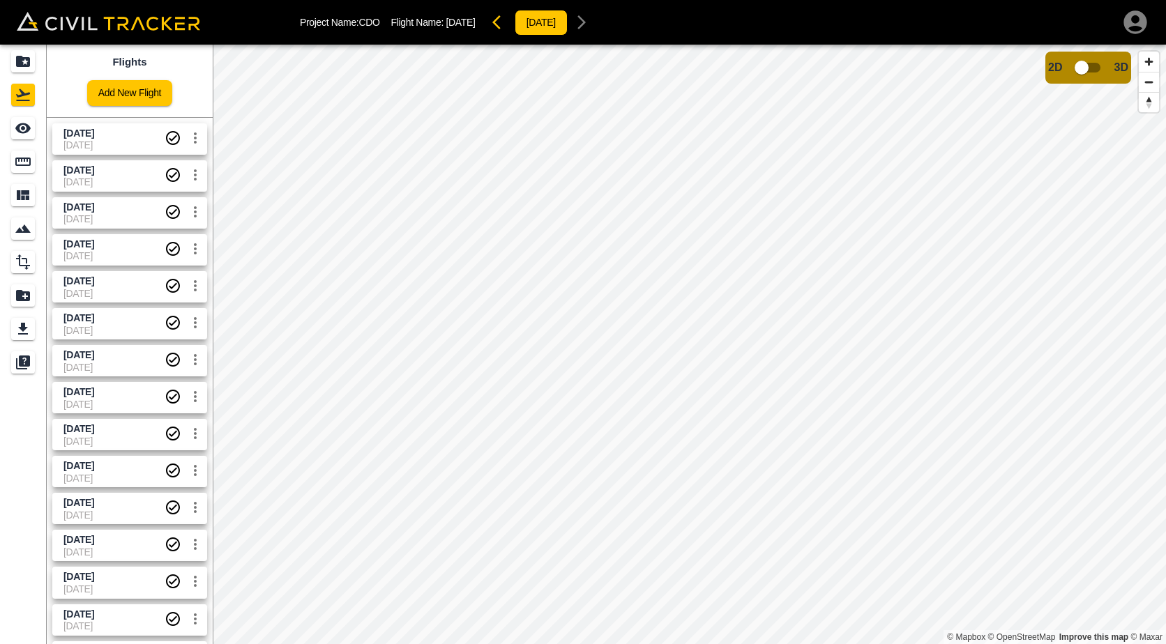 The image size is (1166, 644). Describe the element at coordinates (689, 344) in the screenshot. I see `canvas: Map` at that location.